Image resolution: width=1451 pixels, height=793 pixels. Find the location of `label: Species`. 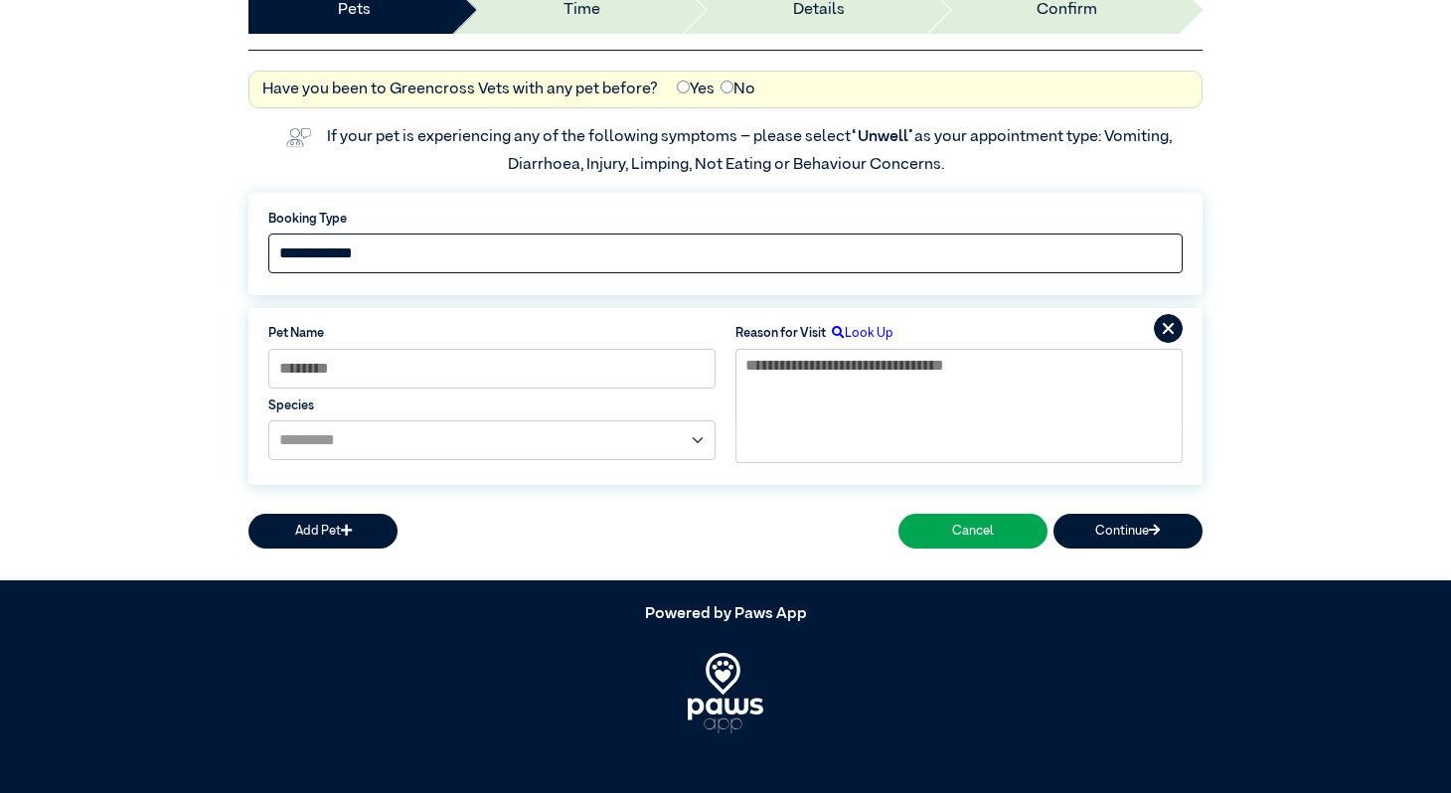

label: Species is located at coordinates (492, 405).